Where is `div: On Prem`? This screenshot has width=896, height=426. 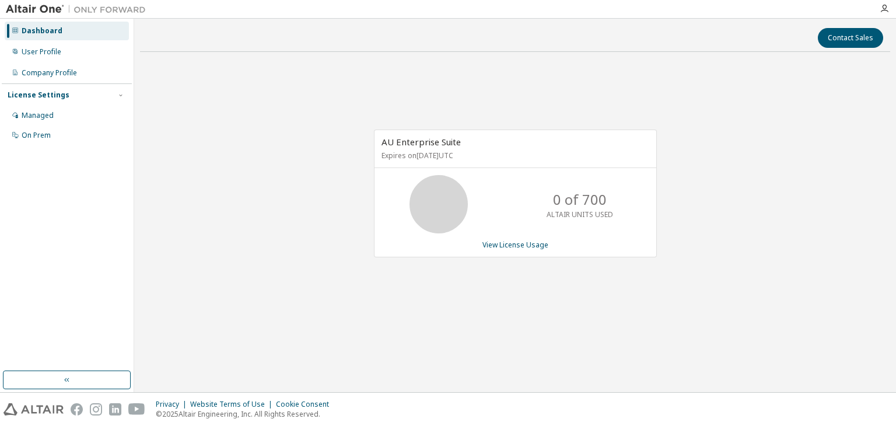 div: On Prem is located at coordinates (36, 135).